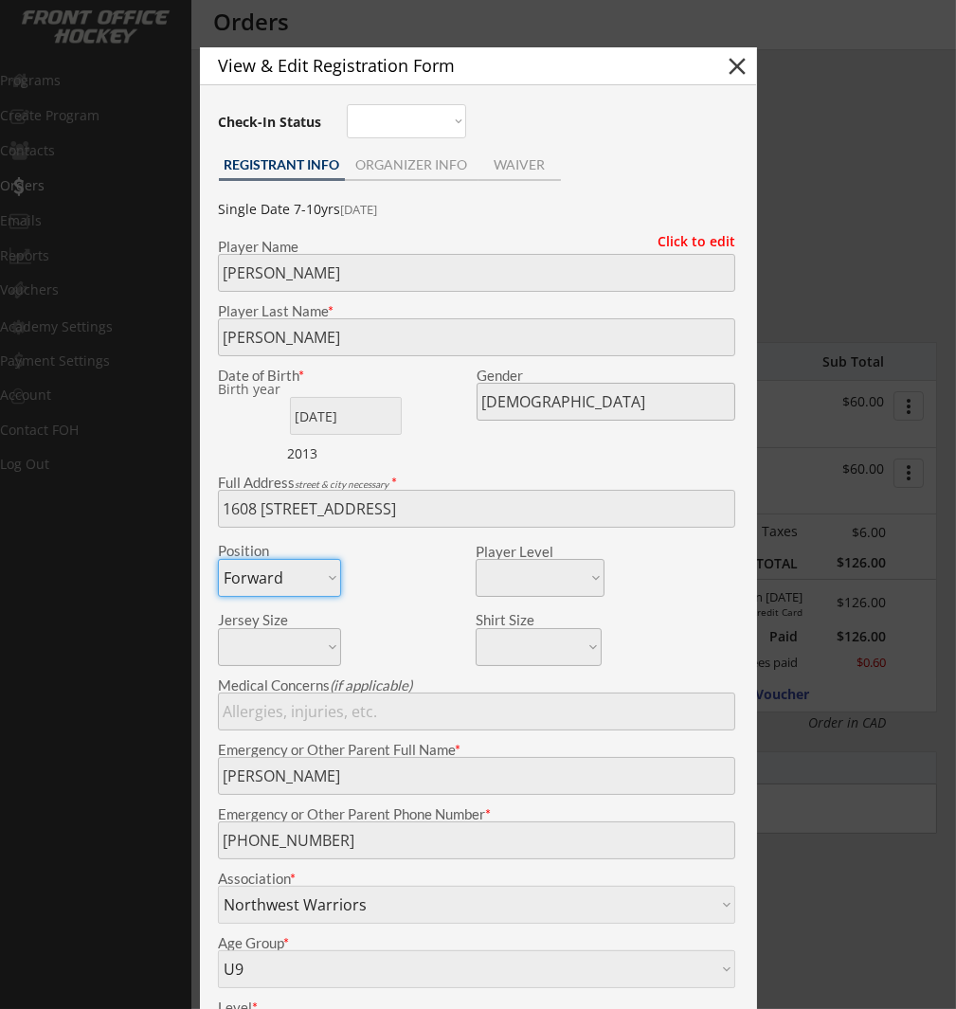  I want to click on div: Full Address, so click(477, 482).